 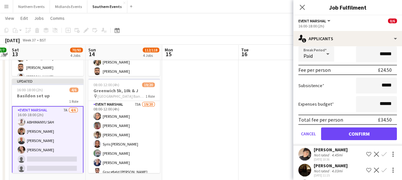 I want to click on span: 16:00-18:00 (2h), so click(x=30, y=90).